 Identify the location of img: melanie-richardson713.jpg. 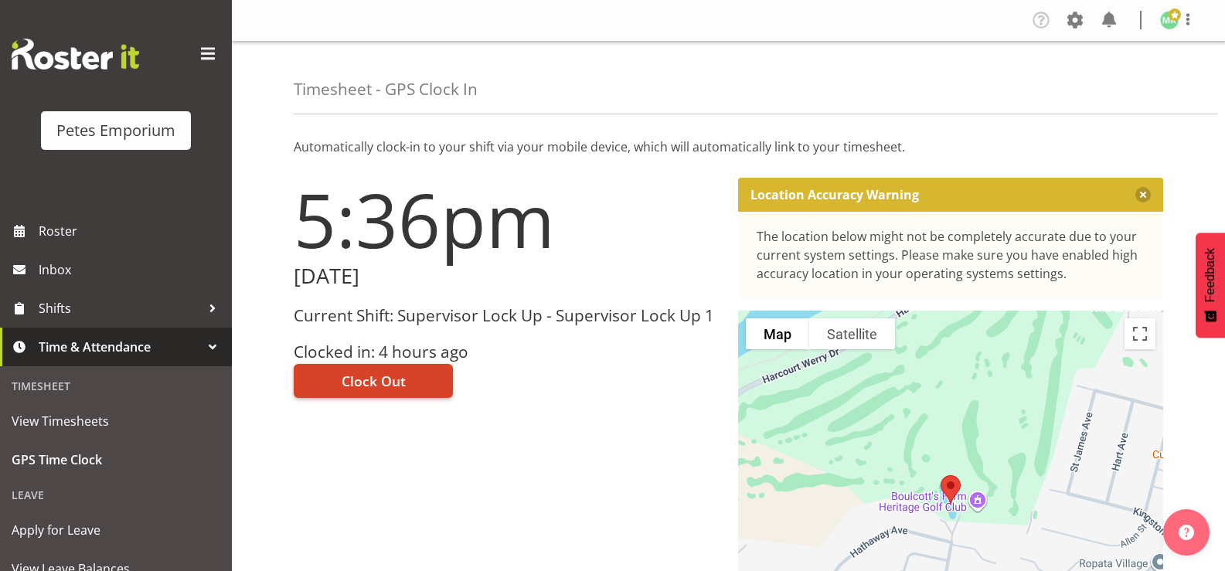
(1170, 20).